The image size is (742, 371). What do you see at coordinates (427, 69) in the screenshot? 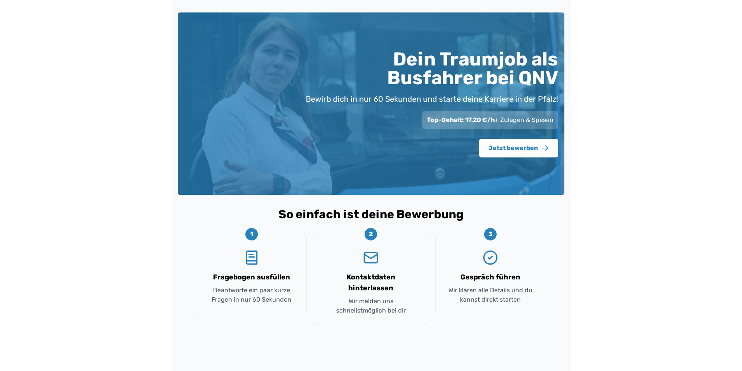
I see `h1: Dein Traumjob als Busfahrer bei QNV` at bounding box center [427, 69].